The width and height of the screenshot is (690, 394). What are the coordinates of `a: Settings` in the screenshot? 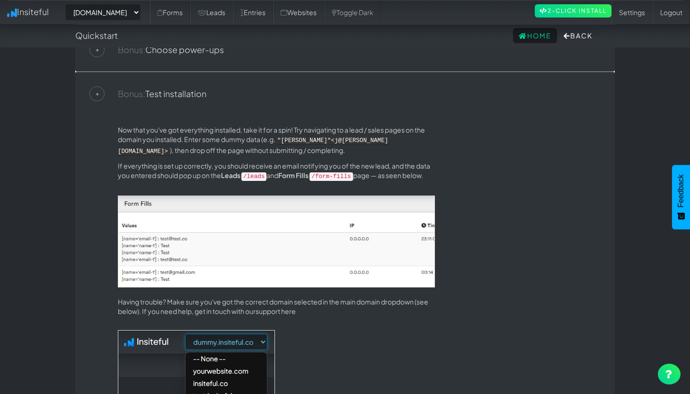 It's located at (632, 12).